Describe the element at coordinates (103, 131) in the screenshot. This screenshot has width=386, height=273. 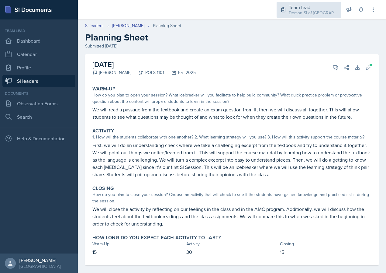
I see `label: Activity` at that location.